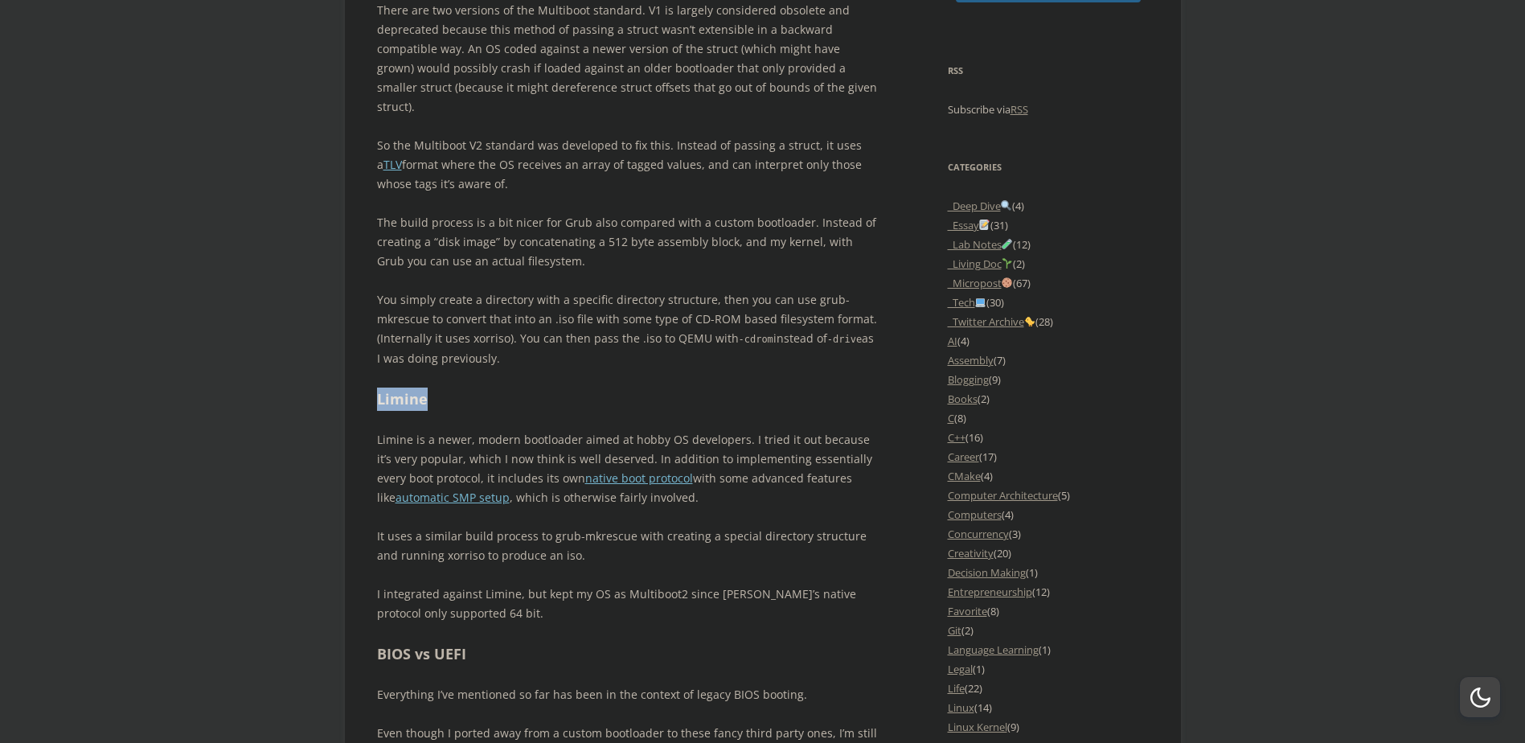  Describe the element at coordinates (981, 283) in the screenshot. I see `a: _Micropost` at that location.